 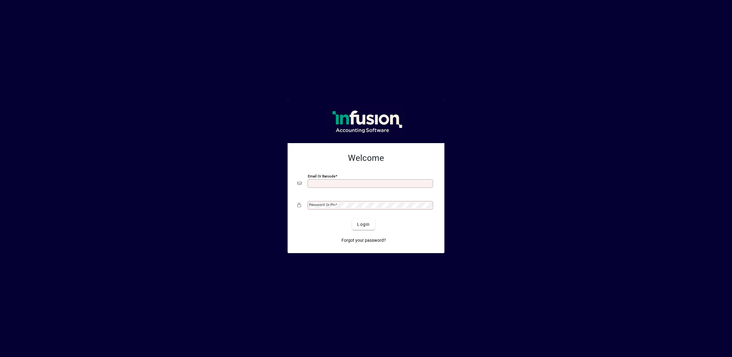 I want to click on span: Forgot your password?, so click(x=364, y=240).